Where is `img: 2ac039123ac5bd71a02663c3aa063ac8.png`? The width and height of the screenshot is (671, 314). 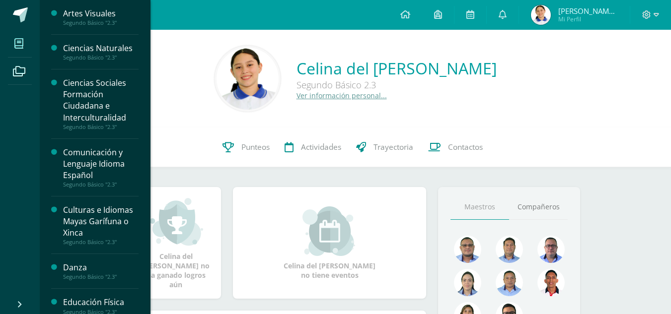 img: 2ac039123ac5bd71a02663c3aa063ac8.png is located at coordinates (509, 249).